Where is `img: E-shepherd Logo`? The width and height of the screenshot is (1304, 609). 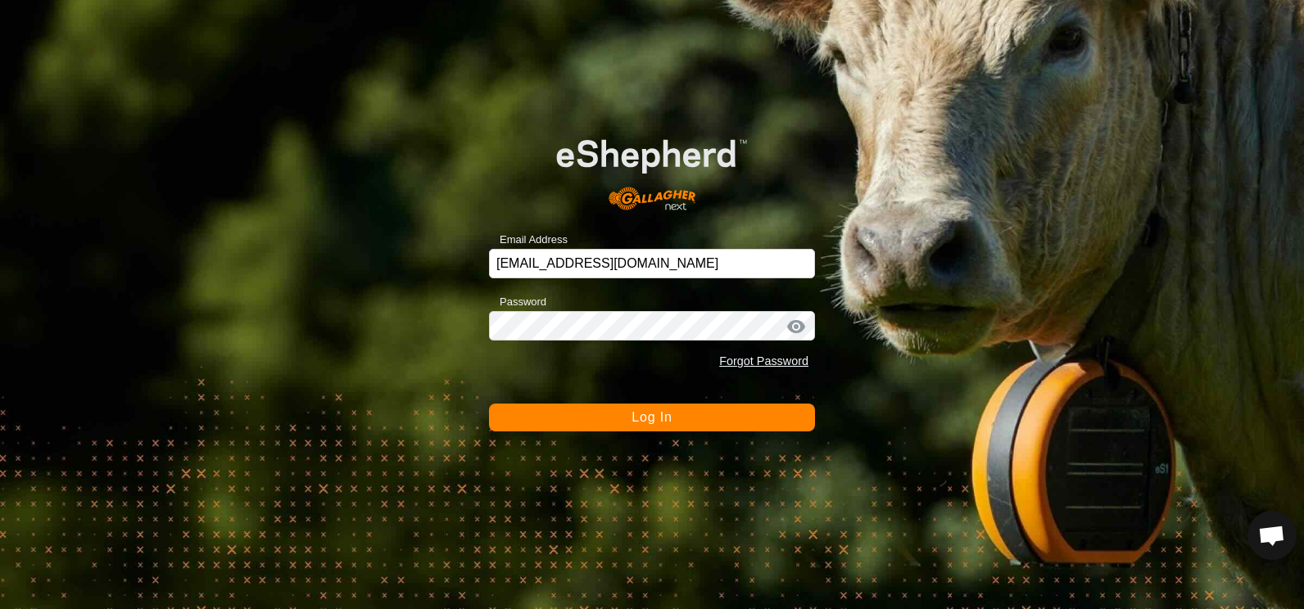
img: E-shepherd Logo is located at coordinates (652, 168).